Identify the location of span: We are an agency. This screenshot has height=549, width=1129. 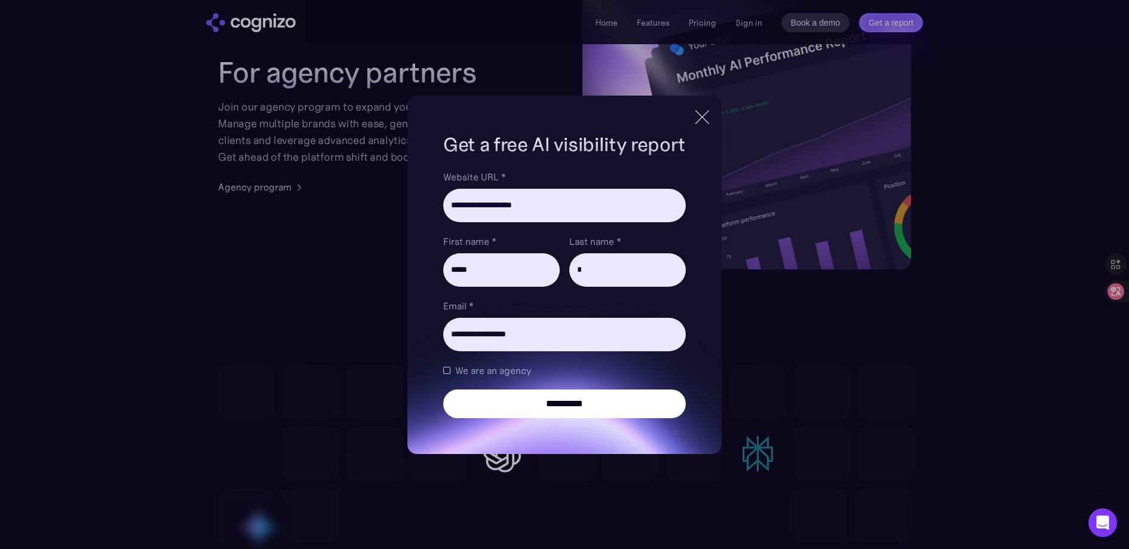
(493, 370).